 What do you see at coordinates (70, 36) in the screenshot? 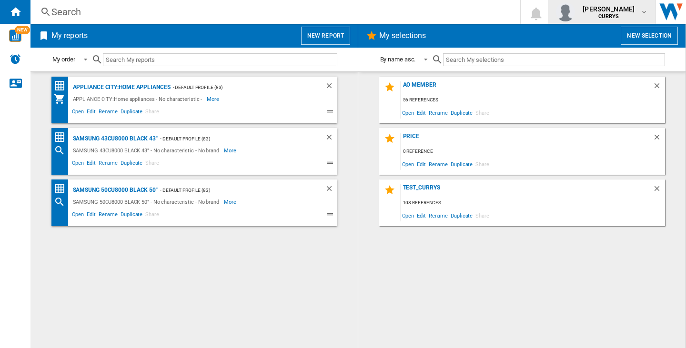
I see `h2: My reports` at bounding box center [70, 36].